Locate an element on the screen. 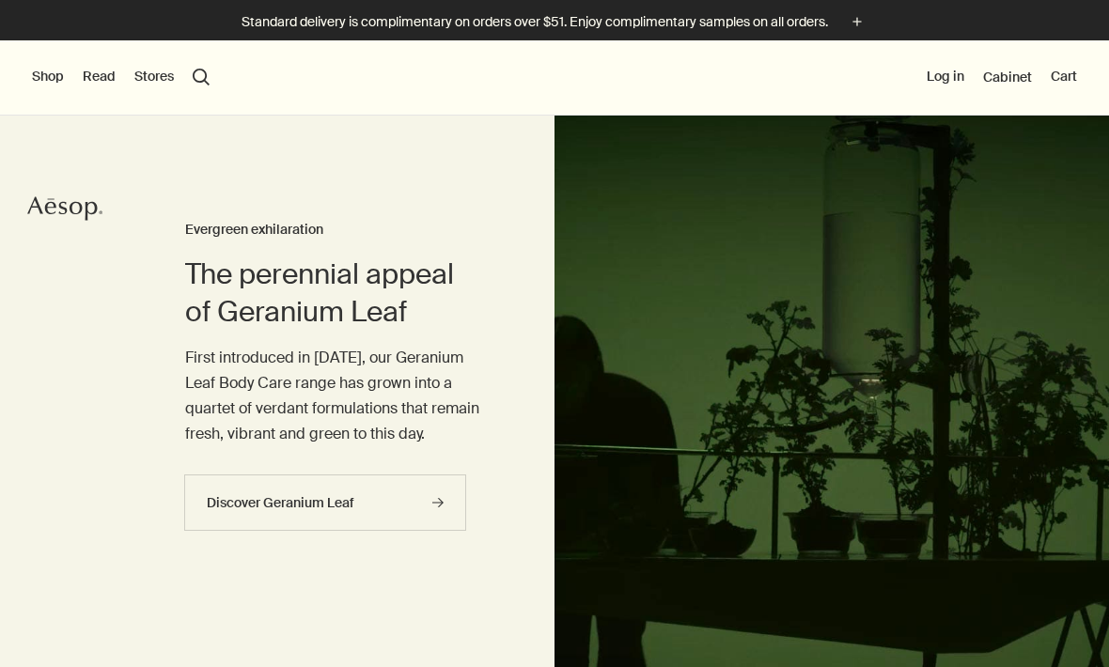  nav: primary is located at coordinates (120, 78).